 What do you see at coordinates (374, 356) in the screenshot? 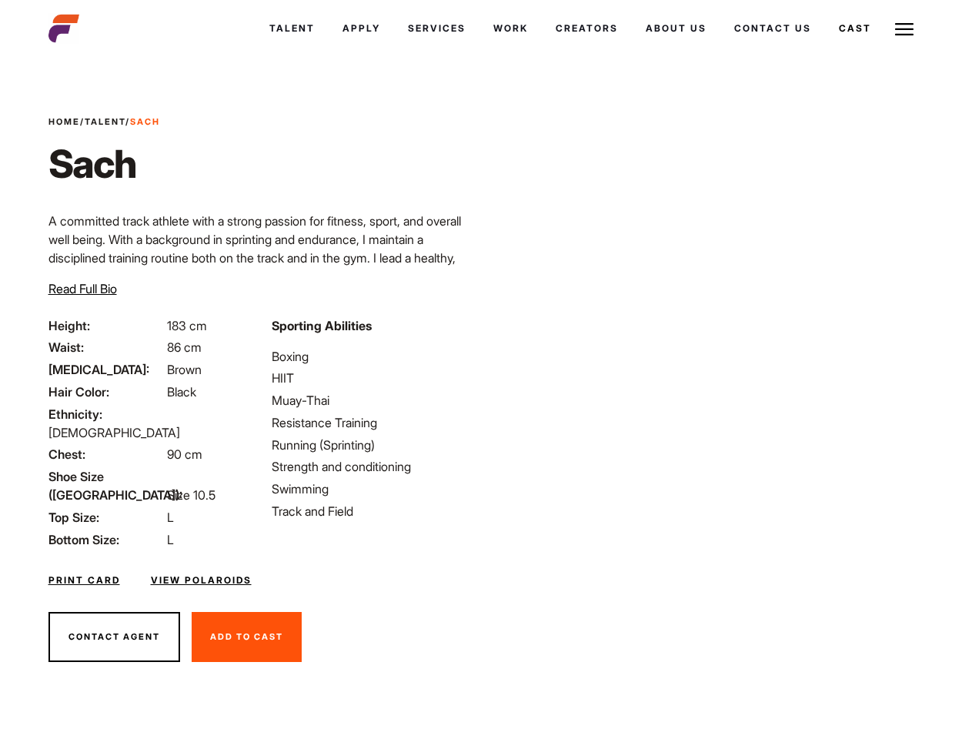
I see `li: Boxing` at bounding box center [374, 356].